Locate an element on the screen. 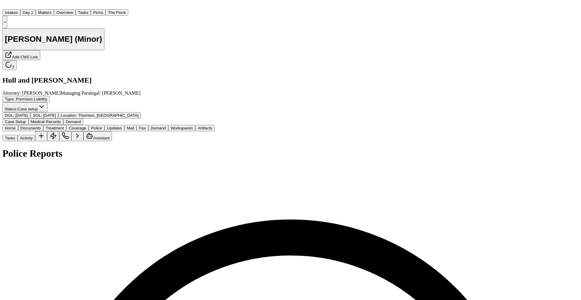 This screenshot has height=300, width=581. button: Create Immediate Task is located at coordinates (53, 136).